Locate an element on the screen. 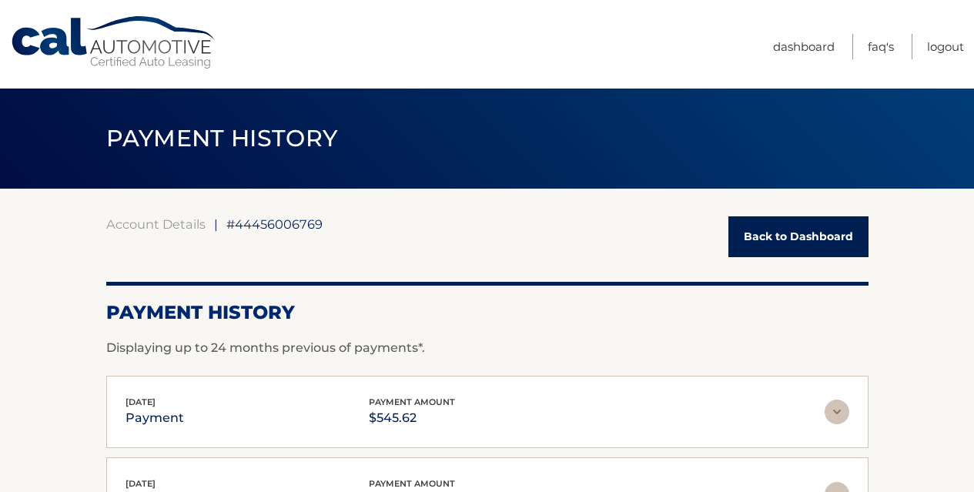  a: Cal Automotive is located at coordinates (114, 42).